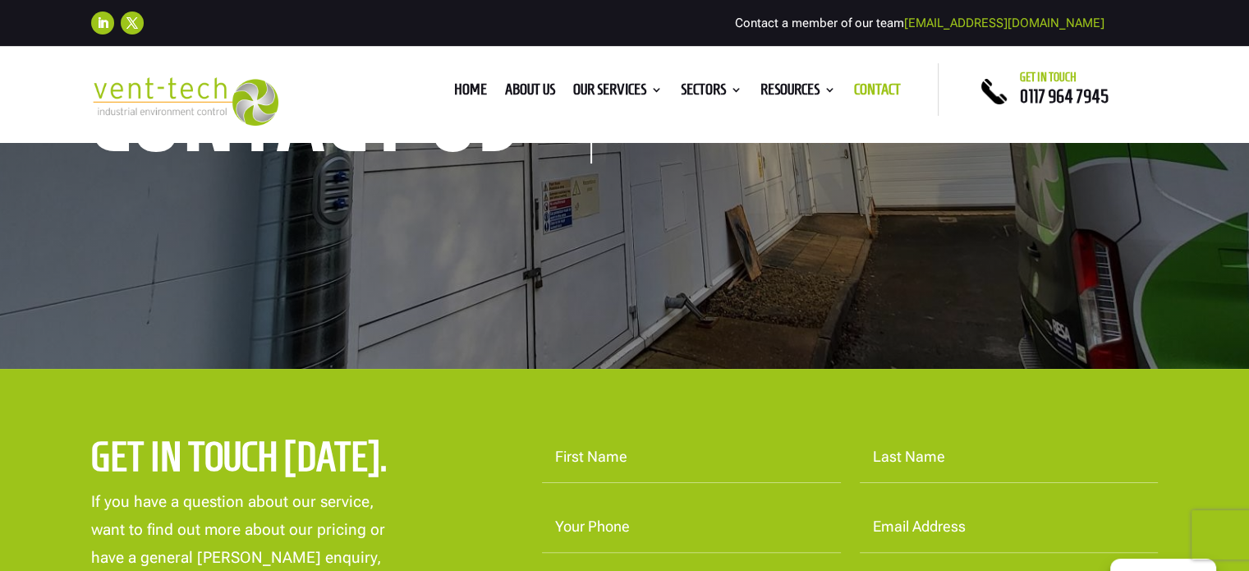  What do you see at coordinates (470, 93) in the screenshot?
I see `a: Home` at bounding box center [470, 93].